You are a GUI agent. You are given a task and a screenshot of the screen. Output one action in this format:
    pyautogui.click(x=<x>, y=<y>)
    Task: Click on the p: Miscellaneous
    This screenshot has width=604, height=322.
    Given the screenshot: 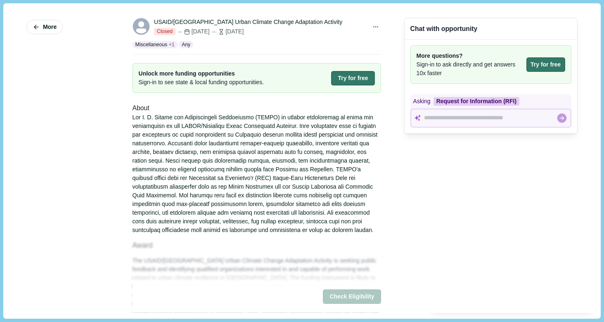 What is the action you would take?
    pyautogui.click(x=152, y=45)
    